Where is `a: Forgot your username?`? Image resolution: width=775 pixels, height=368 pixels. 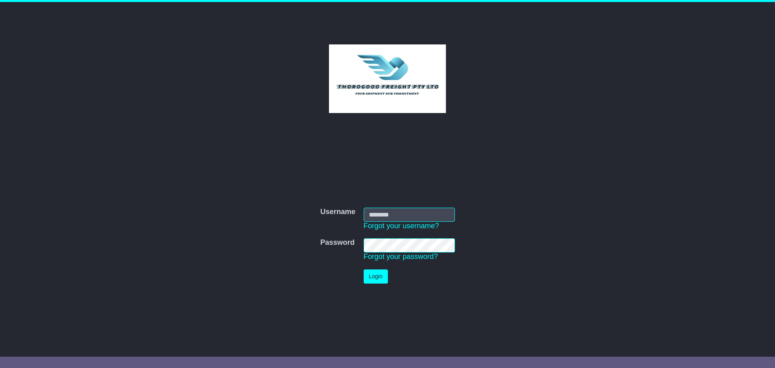 a: Forgot your username? is located at coordinates (401, 226).